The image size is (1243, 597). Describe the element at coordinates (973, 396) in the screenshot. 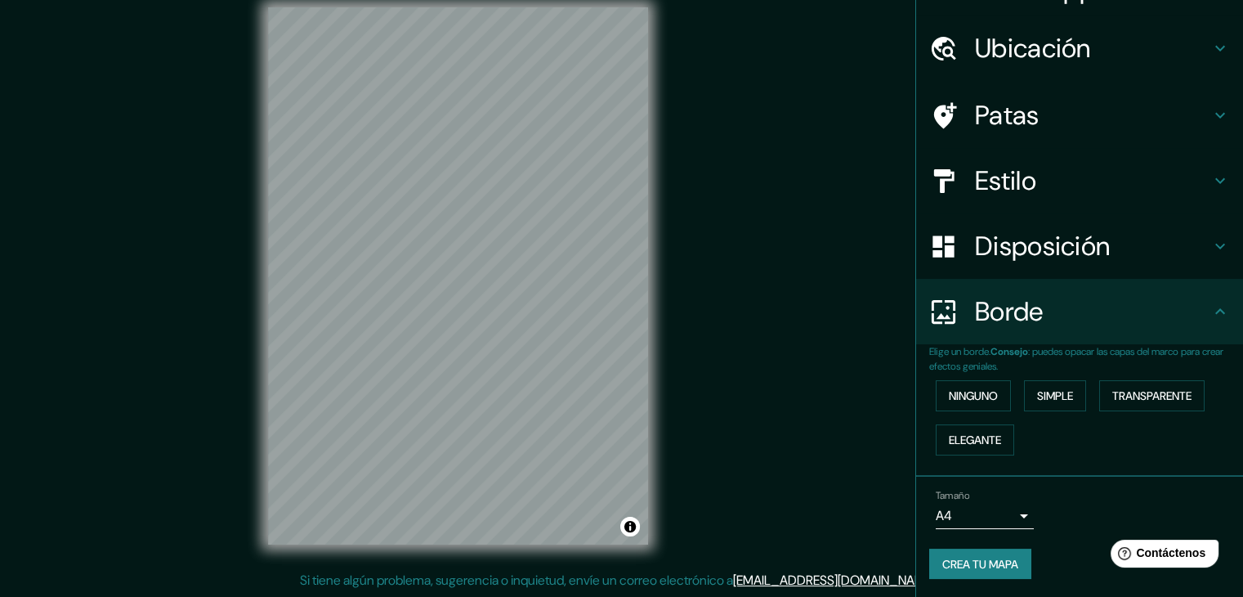

I see `button: Ninguno` at that location.